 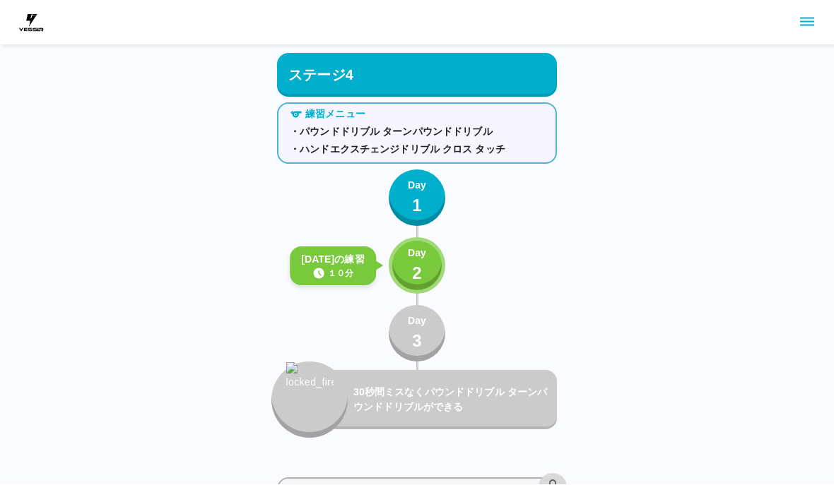 I want to click on button: Day1, so click(x=417, y=199).